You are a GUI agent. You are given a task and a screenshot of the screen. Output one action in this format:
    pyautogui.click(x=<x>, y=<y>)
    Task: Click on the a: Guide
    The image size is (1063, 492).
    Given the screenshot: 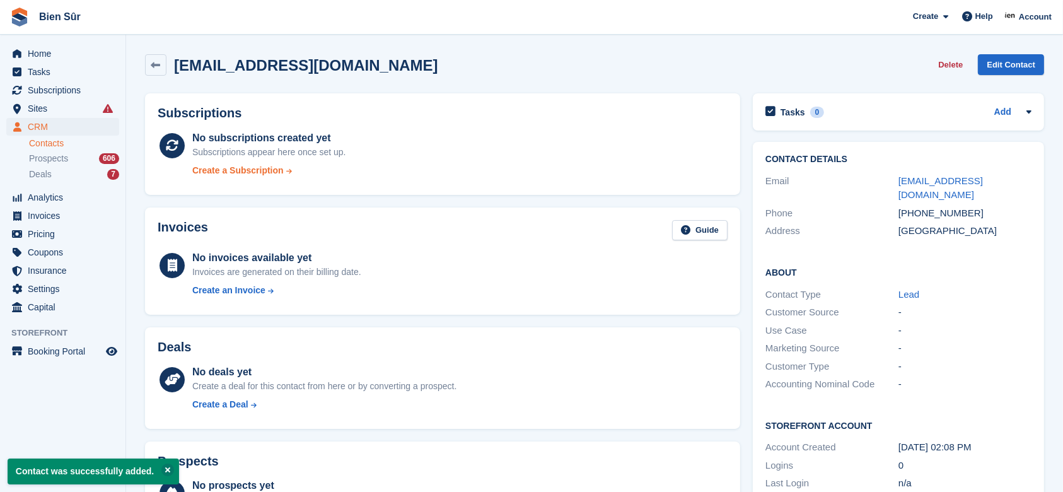 What is the action you would take?
    pyautogui.click(x=700, y=230)
    